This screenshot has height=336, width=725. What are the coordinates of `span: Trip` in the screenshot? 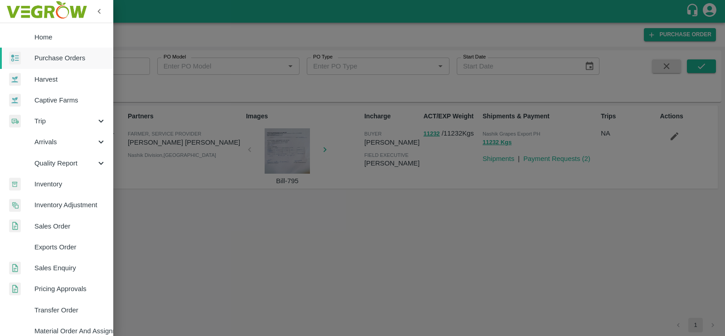 It's located at (65, 121).